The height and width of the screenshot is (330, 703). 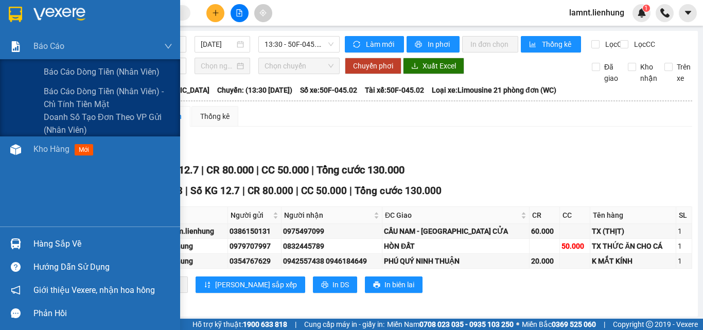 What do you see at coordinates (215, 116) in the screenshot?
I see `div: Thống kê` at bounding box center [215, 116].